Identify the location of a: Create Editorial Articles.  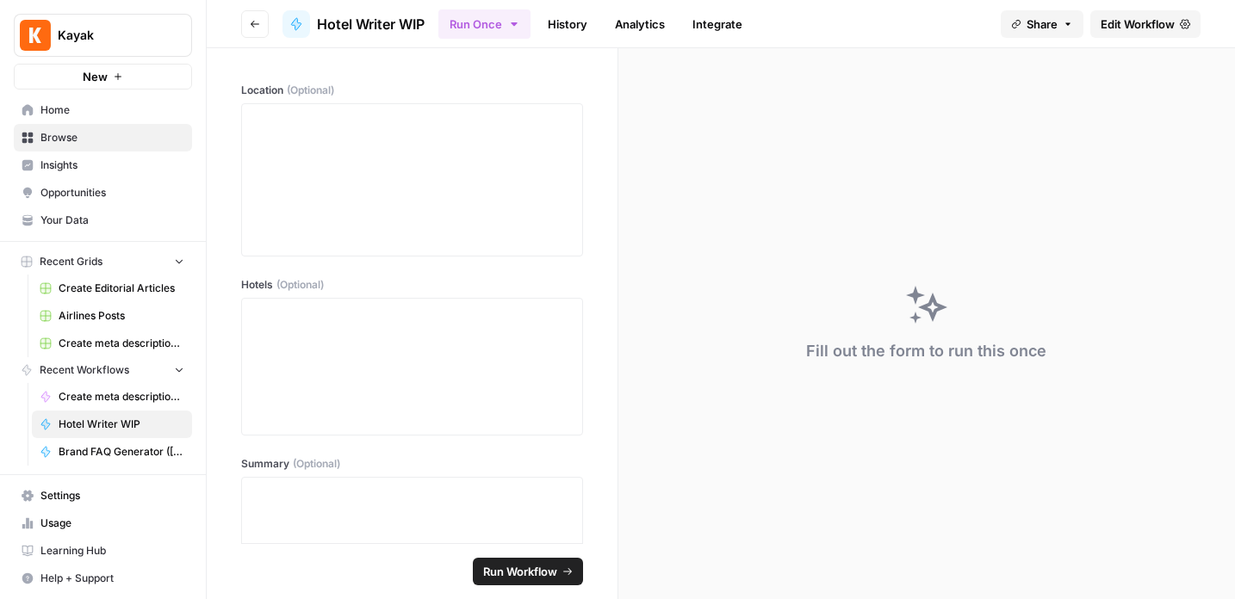
(112, 289).